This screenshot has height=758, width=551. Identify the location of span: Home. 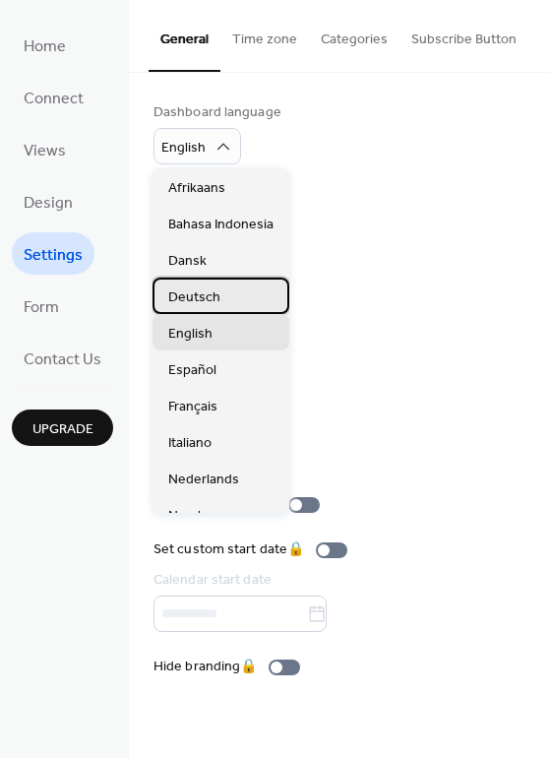
(44, 46).